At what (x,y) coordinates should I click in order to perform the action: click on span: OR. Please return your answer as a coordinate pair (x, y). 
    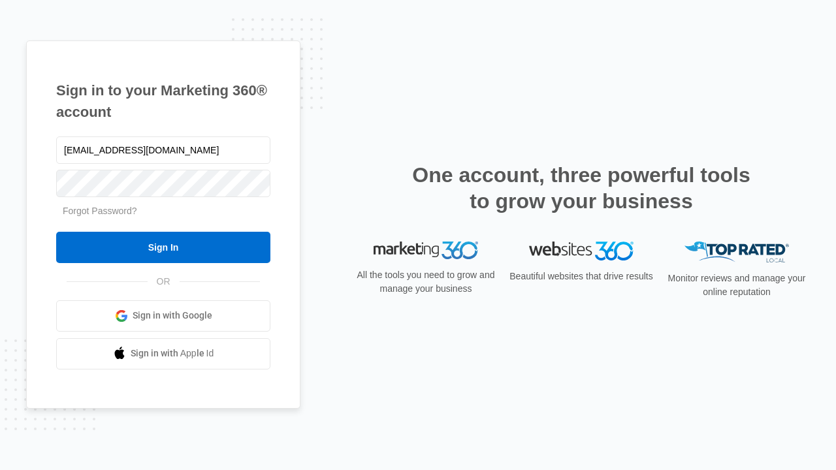
    Looking at the image, I should click on (163, 282).